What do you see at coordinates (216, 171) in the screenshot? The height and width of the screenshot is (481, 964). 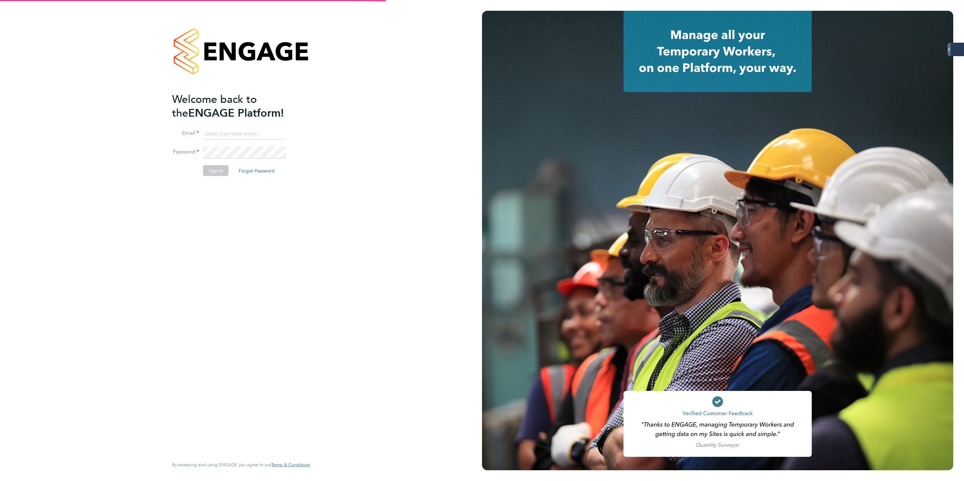 I see `button: Sign In` at bounding box center [216, 171].